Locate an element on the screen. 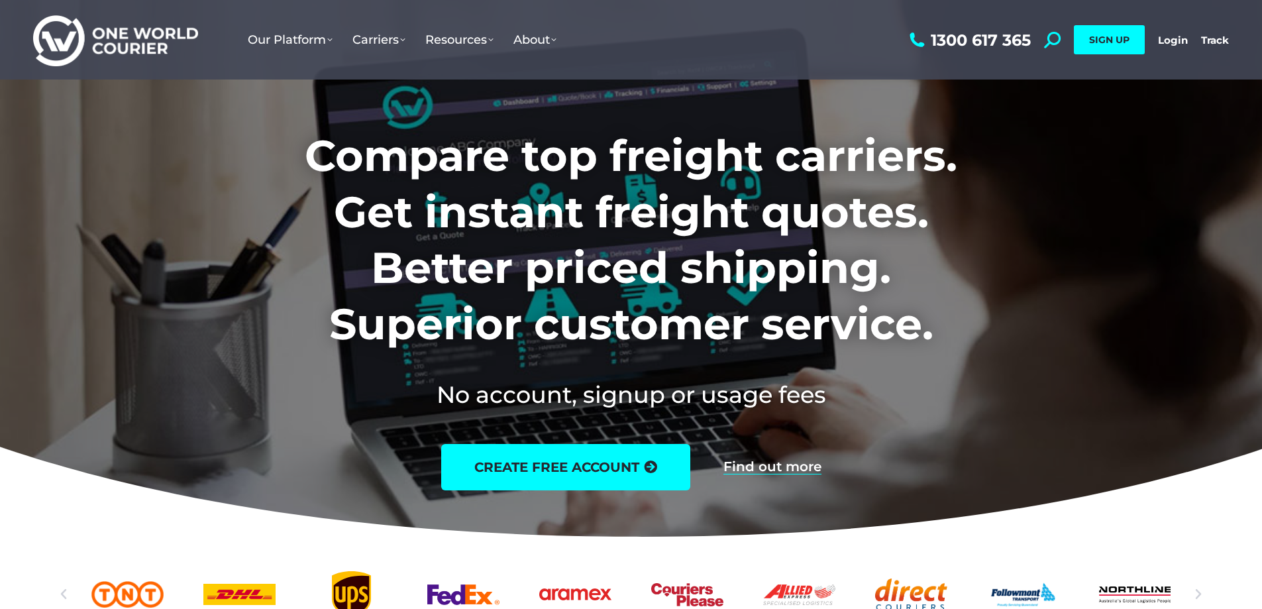  span: Our Platform is located at coordinates (290, 40).